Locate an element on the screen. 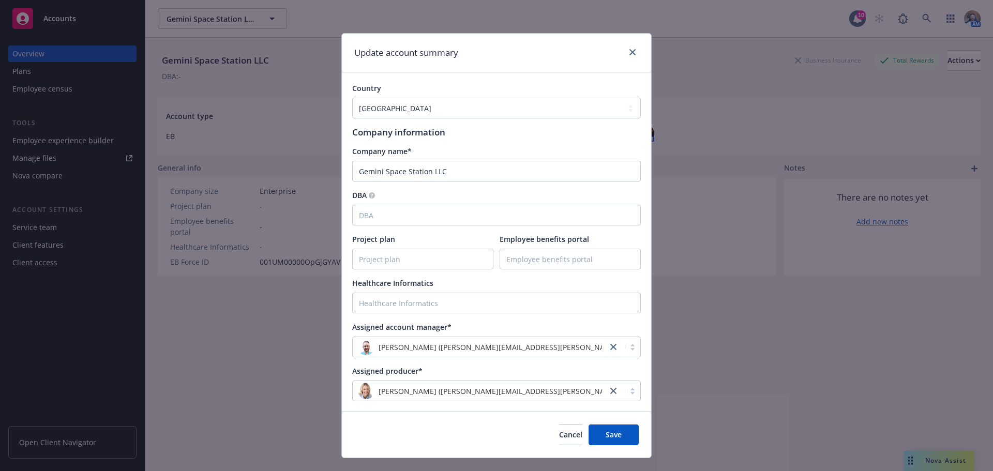 This screenshot has width=993, height=471. button: Cancel is located at coordinates (571, 435).